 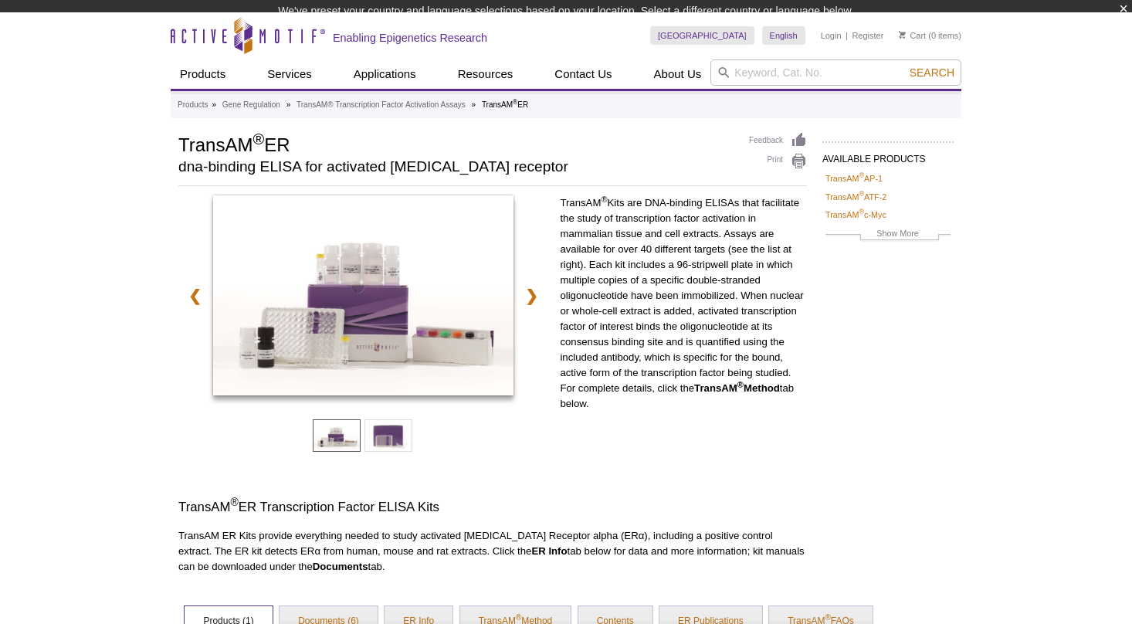 What do you see at coordinates (888, 235) in the screenshot?
I see `a: Show More` at bounding box center [888, 235].